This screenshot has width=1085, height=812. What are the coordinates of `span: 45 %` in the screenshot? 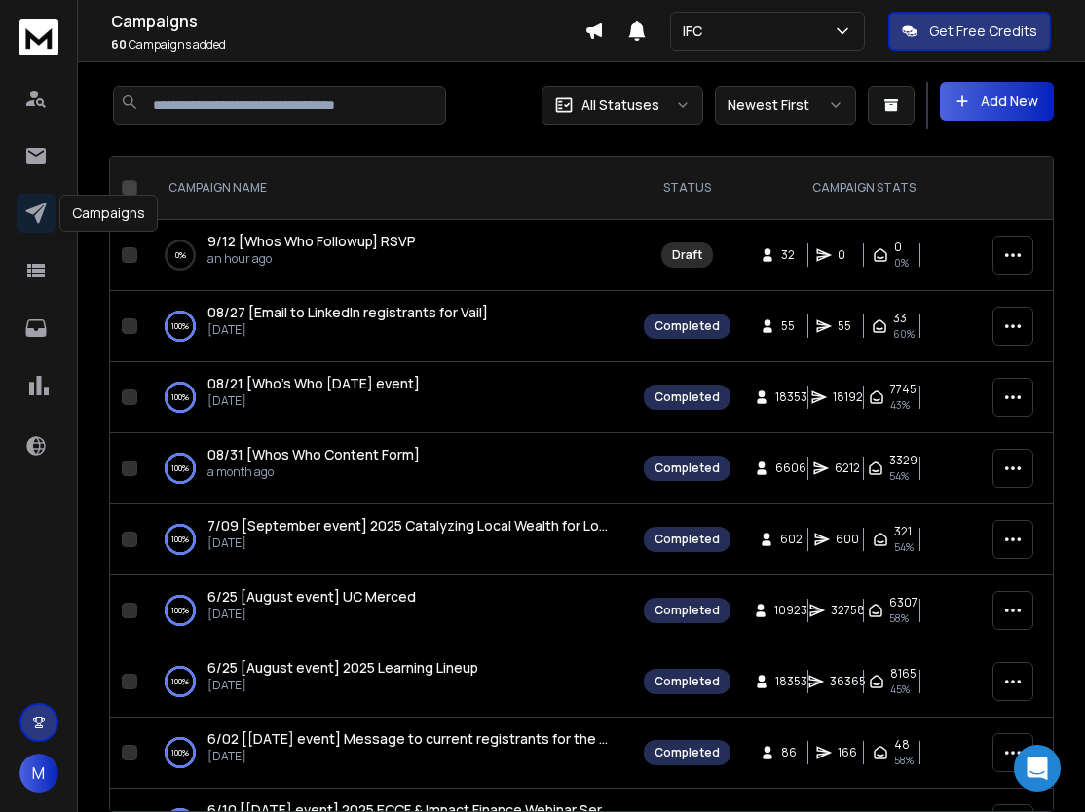 It's located at (900, 689).